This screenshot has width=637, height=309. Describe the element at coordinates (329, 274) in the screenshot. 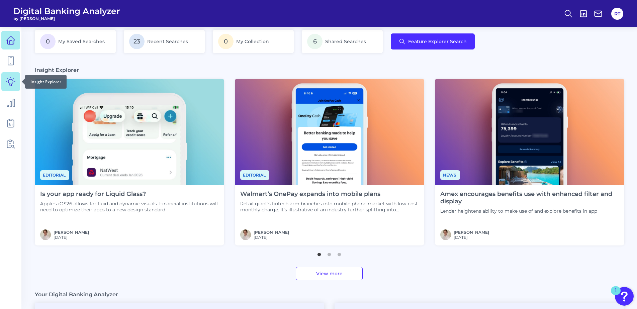

I see `a: View more` at that location.